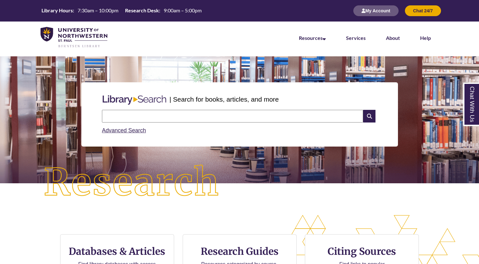 This screenshot has width=479, height=264. What do you see at coordinates (124, 130) in the screenshot?
I see `a: Advanced Search` at bounding box center [124, 130].